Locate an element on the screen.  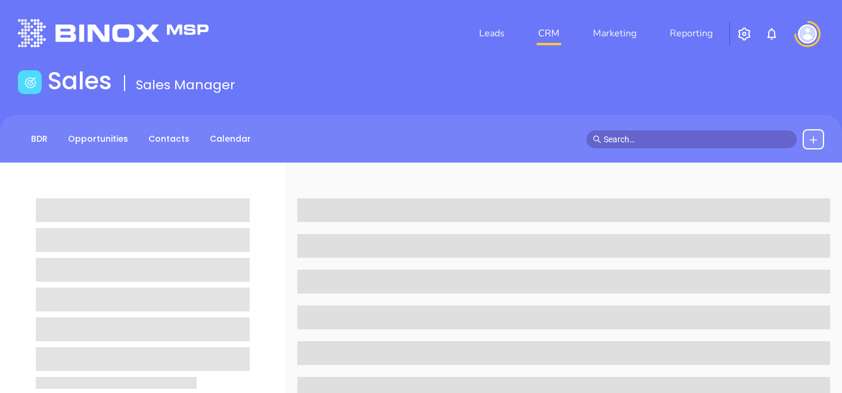
h1: Sales is located at coordinates (80, 81).